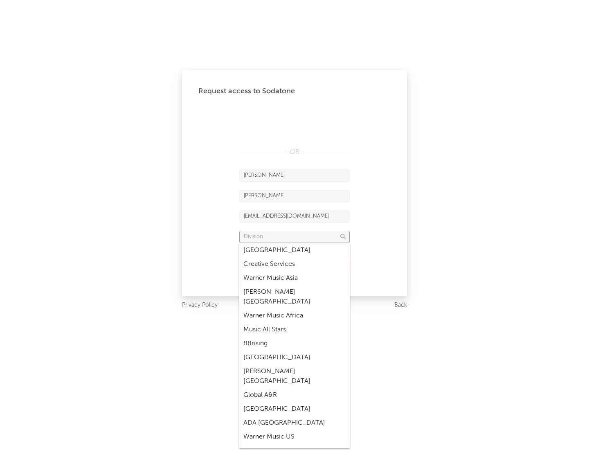 The height and width of the screenshot is (450, 589). I want to click on div: 88rising, so click(294, 344).